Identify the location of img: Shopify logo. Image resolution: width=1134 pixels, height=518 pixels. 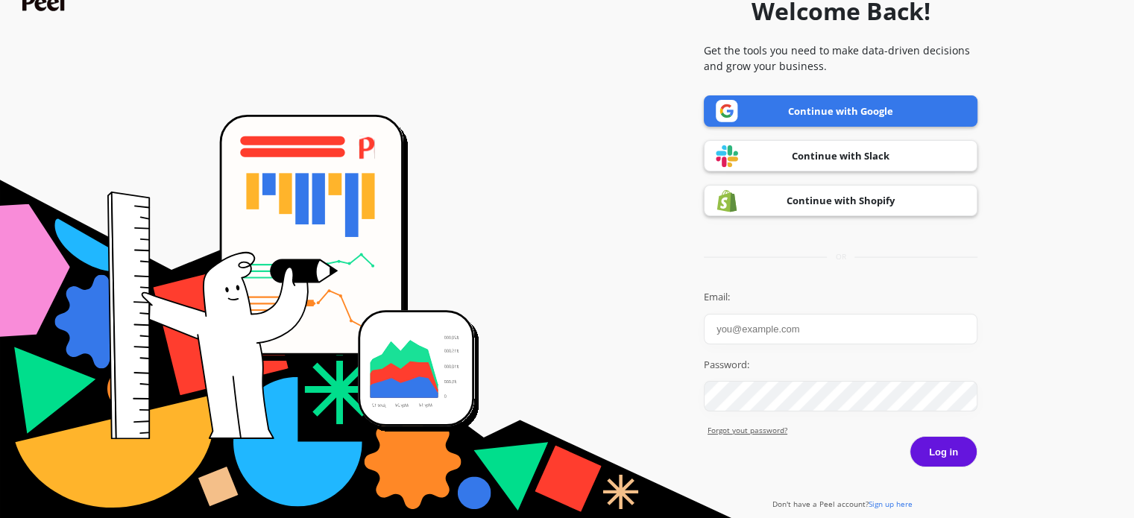
(727, 201).